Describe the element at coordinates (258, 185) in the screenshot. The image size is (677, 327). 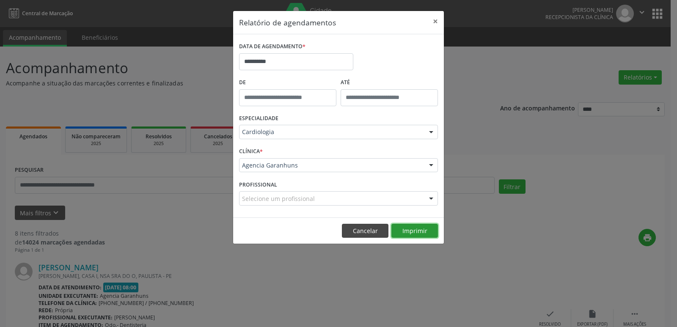
I see `label: PROFISSIONAL` at that location.